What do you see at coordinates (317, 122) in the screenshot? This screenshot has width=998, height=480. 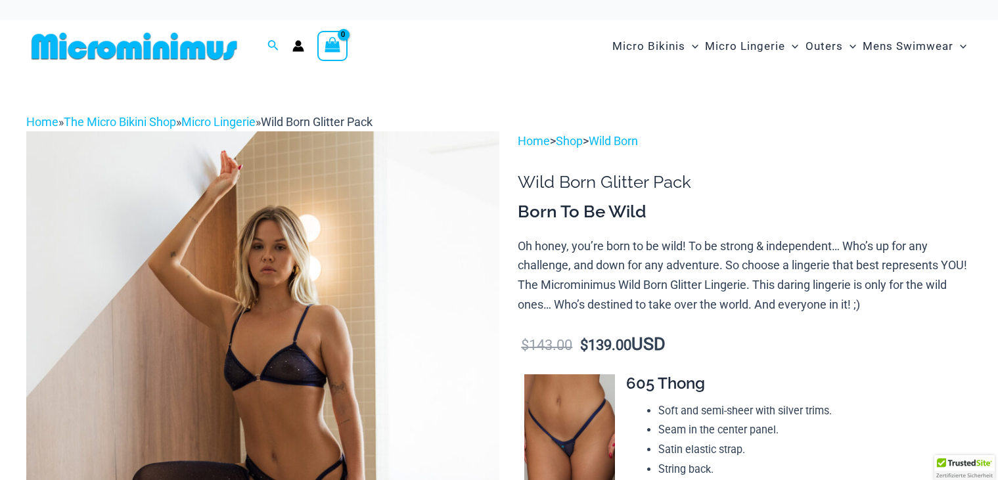 I see `span: Wild Born Glitter Pack` at bounding box center [317, 122].